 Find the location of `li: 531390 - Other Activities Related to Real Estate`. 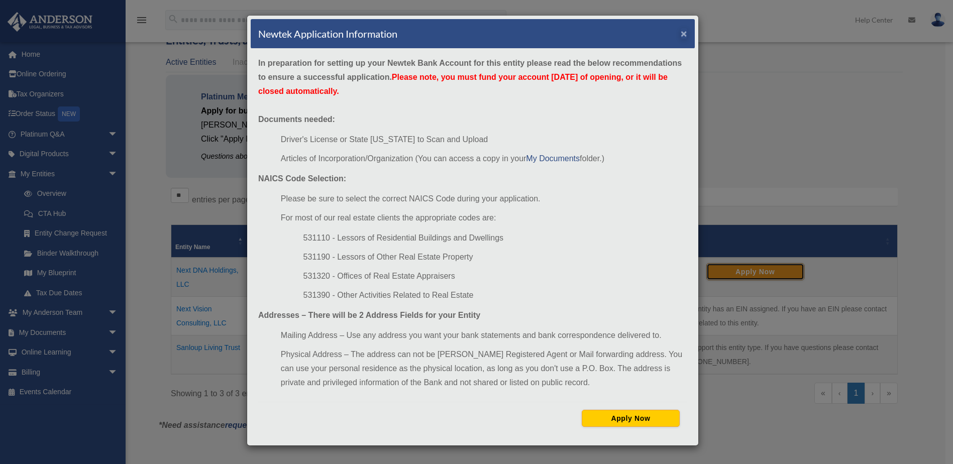

li: 531390 - Other Activities Related to Real Estate is located at coordinates (496, 296).